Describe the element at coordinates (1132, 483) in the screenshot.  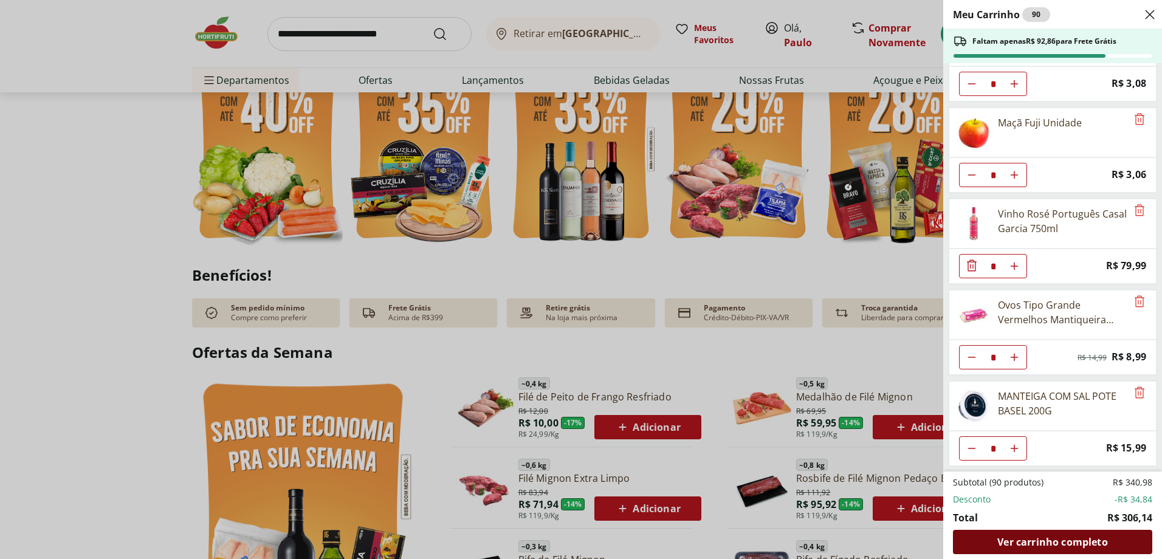
I see `span: R$ 340,98` at that location.